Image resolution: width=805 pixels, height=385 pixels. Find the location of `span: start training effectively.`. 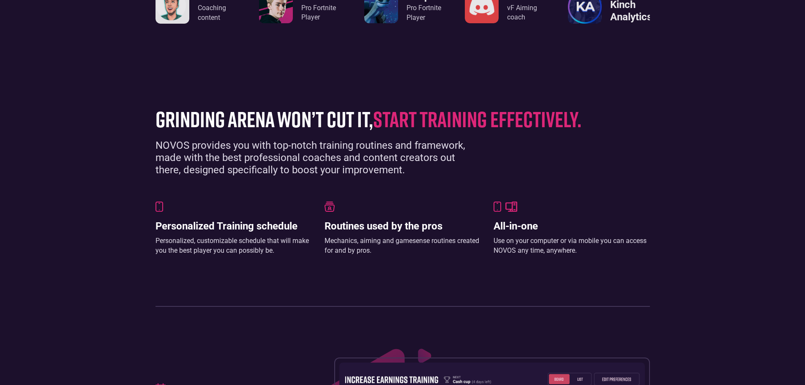

span: start training effectively. is located at coordinates (477, 119).